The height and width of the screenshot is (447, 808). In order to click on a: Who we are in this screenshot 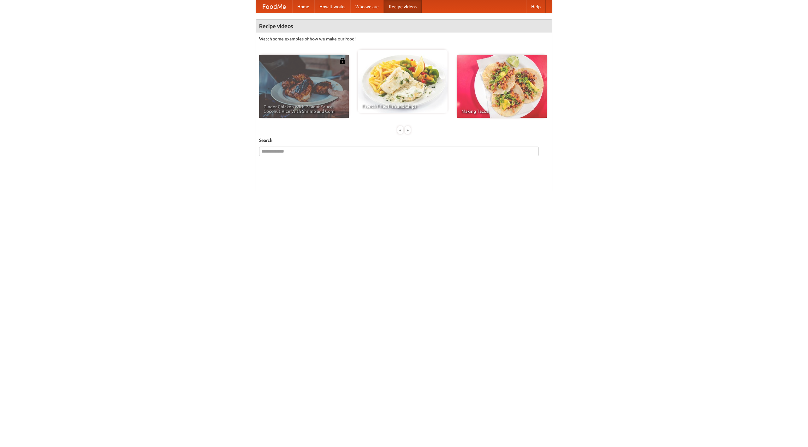, I will do `click(367, 7)`.